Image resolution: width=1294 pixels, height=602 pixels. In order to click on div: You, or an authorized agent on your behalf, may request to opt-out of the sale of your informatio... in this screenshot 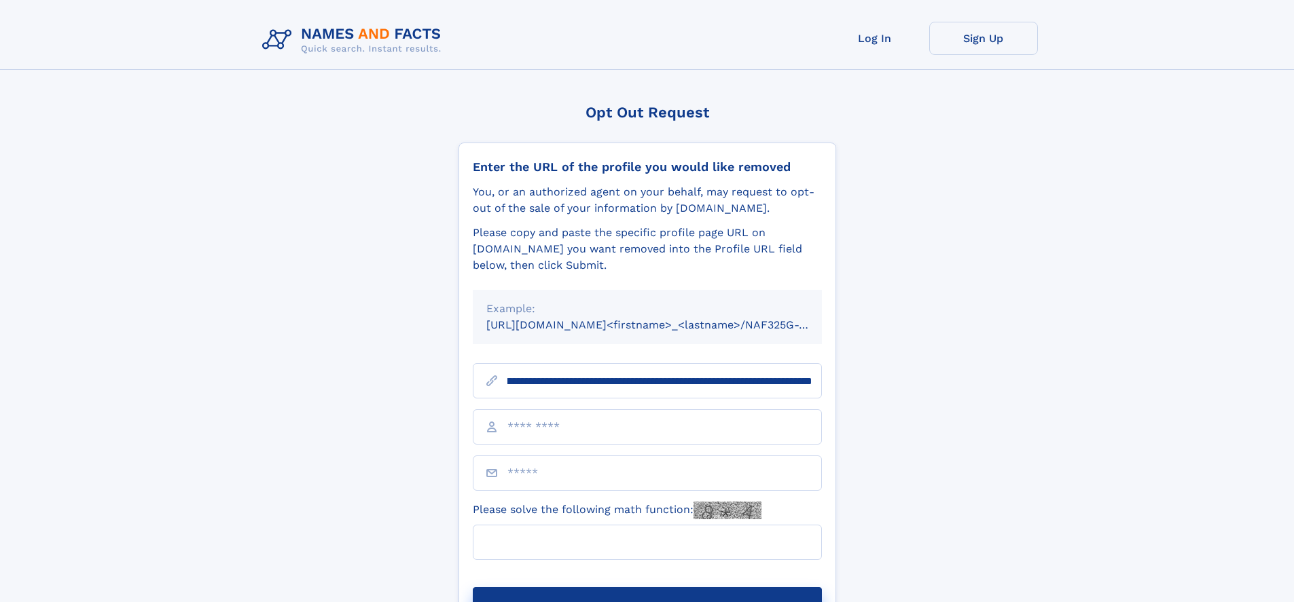, I will do `click(647, 200)`.